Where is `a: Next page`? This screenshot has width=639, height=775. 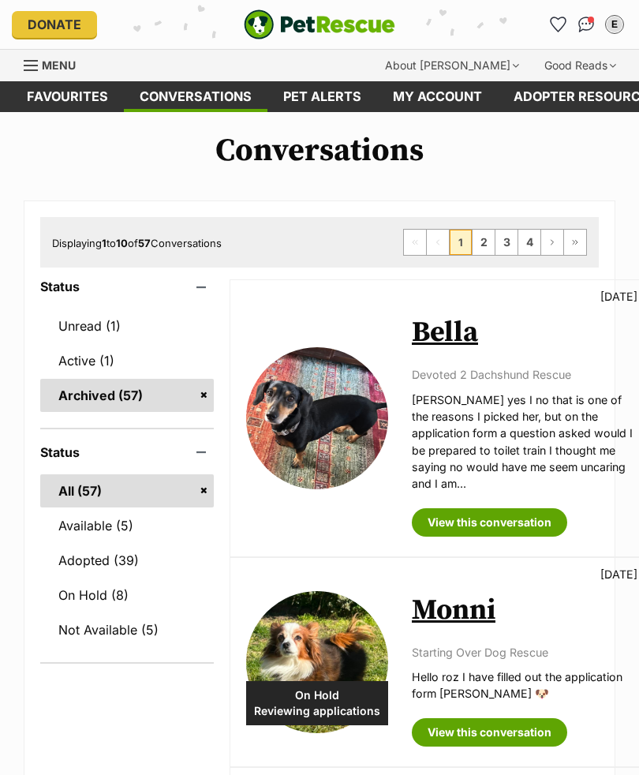
a: Next page is located at coordinates (552, 242).